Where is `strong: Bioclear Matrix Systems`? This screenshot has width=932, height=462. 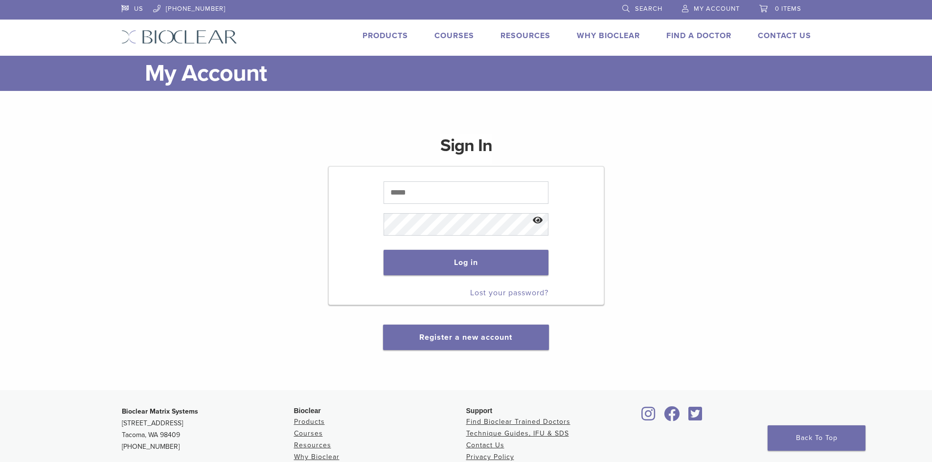
strong: Bioclear Matrix Systems is located at coordinates (160, 411).